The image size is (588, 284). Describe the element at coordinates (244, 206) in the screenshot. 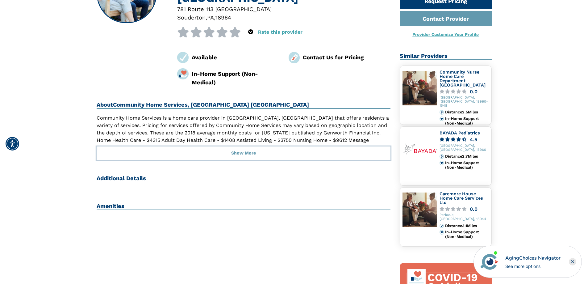

I see `h2: Amenities` at that location.